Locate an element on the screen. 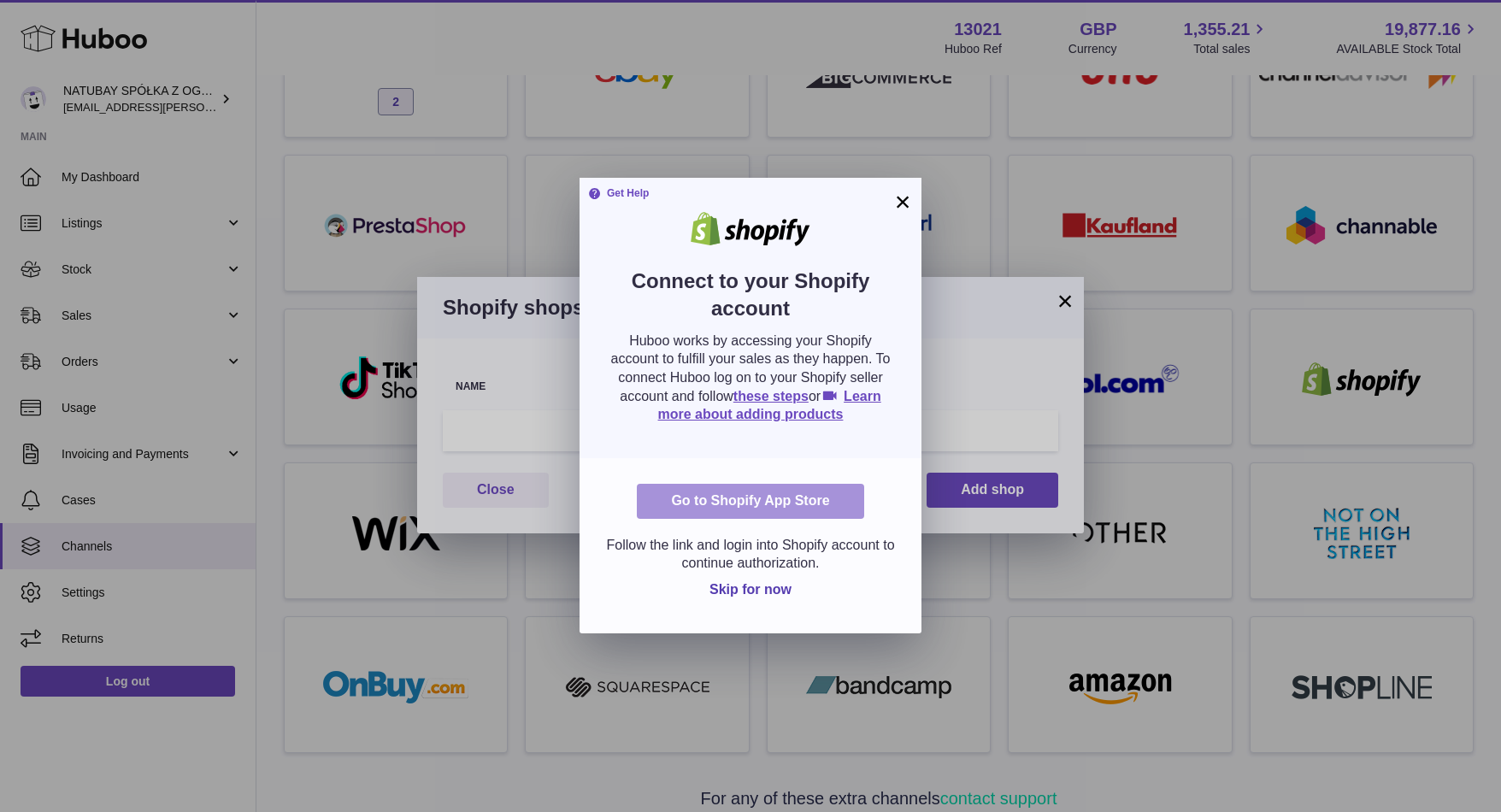  strong: Get Help is located at coordinates (618, 193).